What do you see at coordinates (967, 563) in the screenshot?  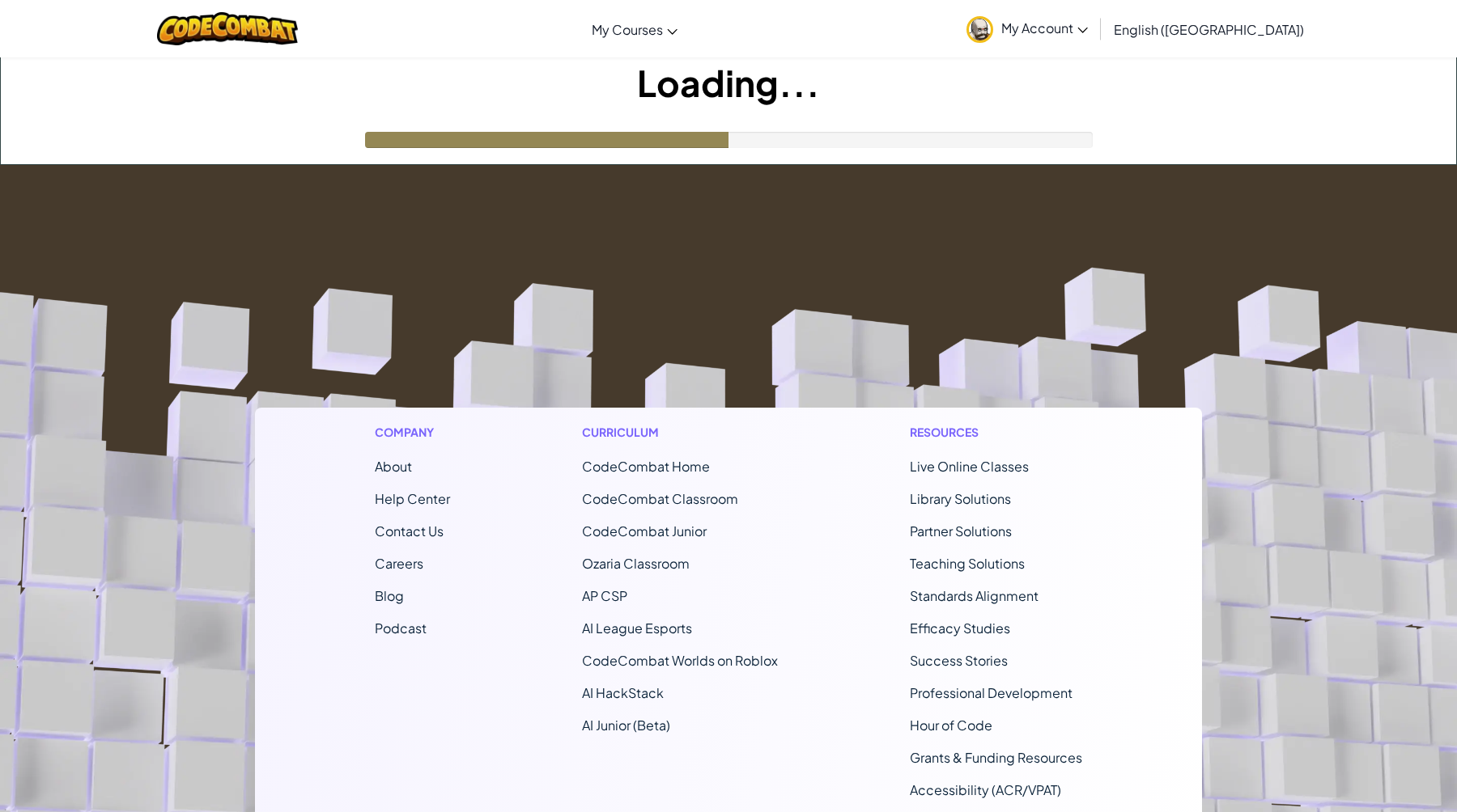 I see `a: Teaching Solutions` at bounding box center [967, 563].